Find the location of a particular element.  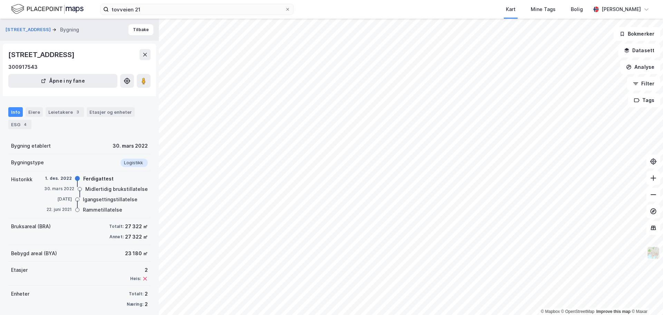

a: Improve this map is located at coordinates (614, 311).